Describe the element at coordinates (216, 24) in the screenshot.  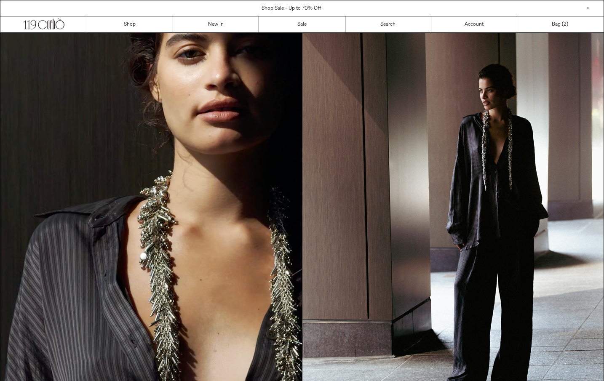
I see `a: New In` at that location.